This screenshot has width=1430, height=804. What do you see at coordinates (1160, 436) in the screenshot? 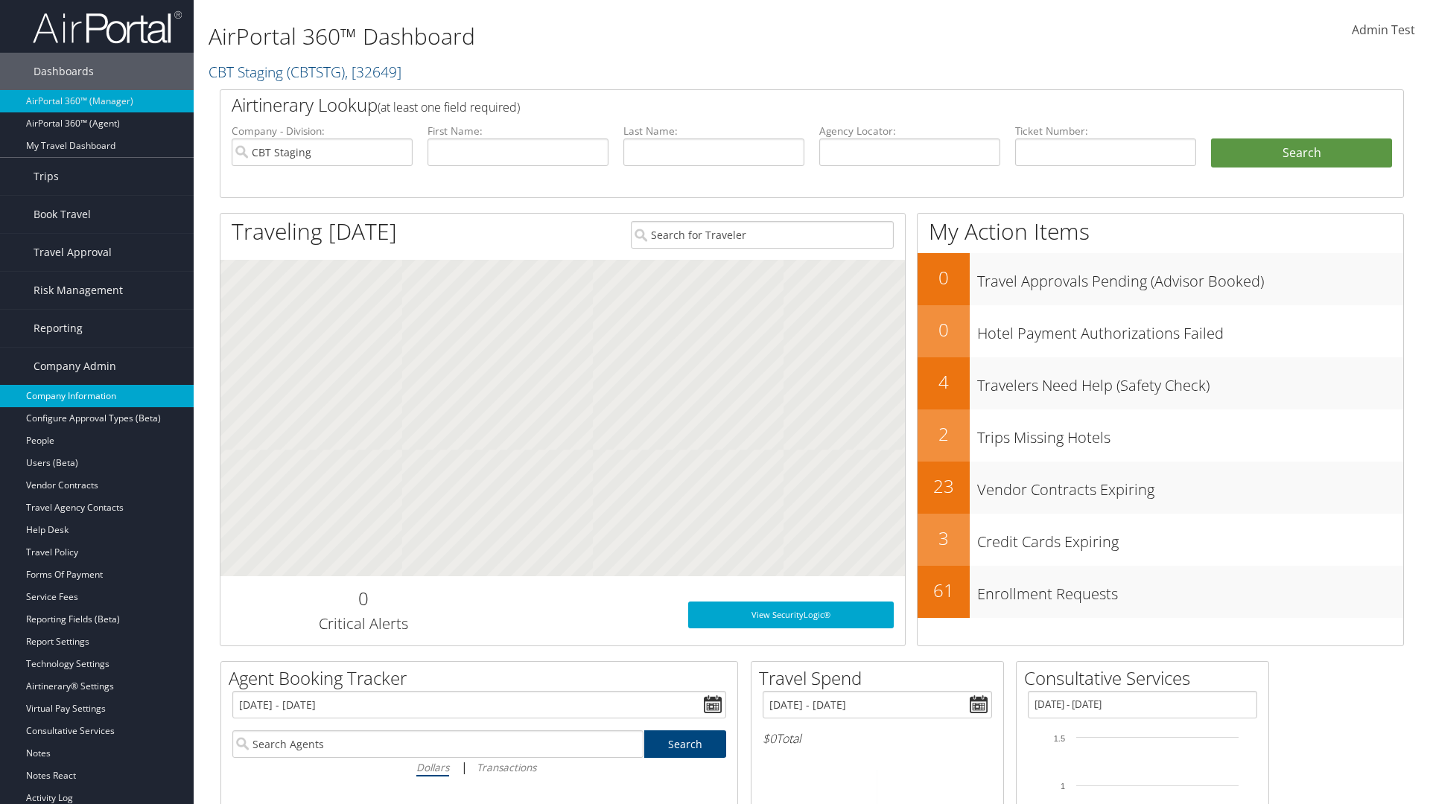
I see `a: 2Trips Missing Hotels` at bounding box center [1160, 436].